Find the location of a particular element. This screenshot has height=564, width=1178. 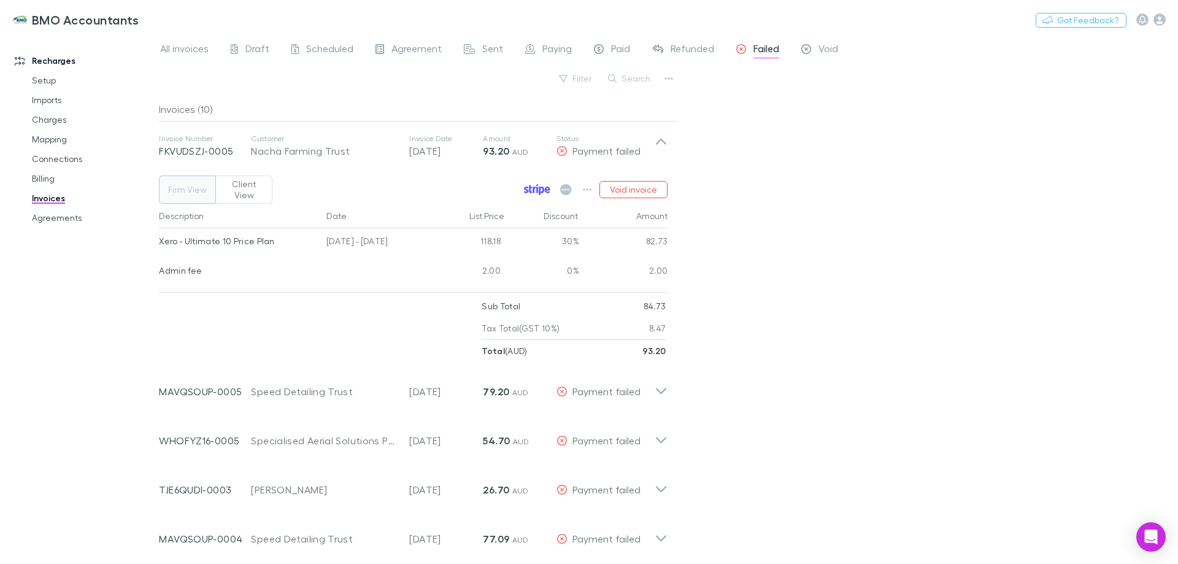

div: 82.73 is located at coordinates (623, 243).